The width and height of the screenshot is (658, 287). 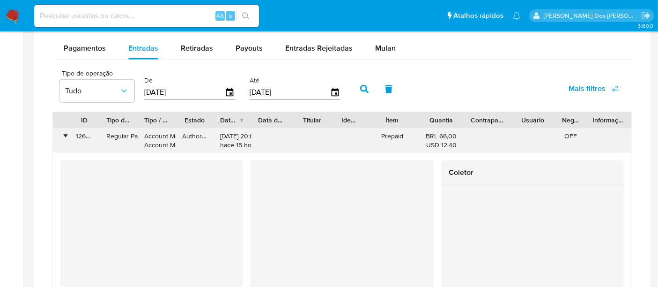 I want to click on span: 3.160.0, so click(x=645, y=26).